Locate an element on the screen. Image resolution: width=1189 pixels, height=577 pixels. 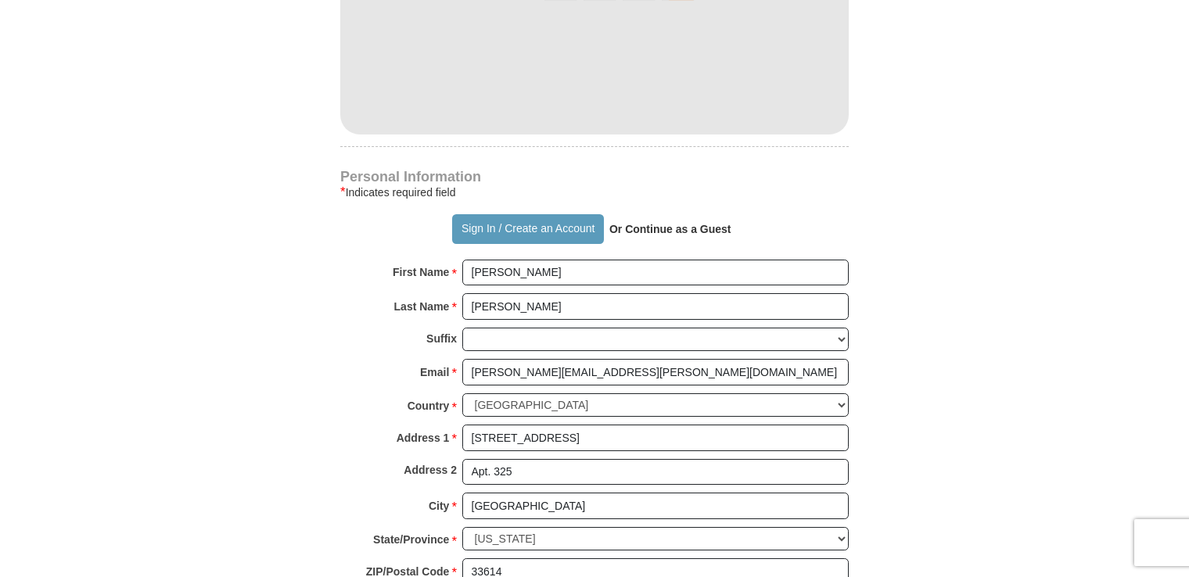
strong: Address 1 is located at coordinates (423, 438).